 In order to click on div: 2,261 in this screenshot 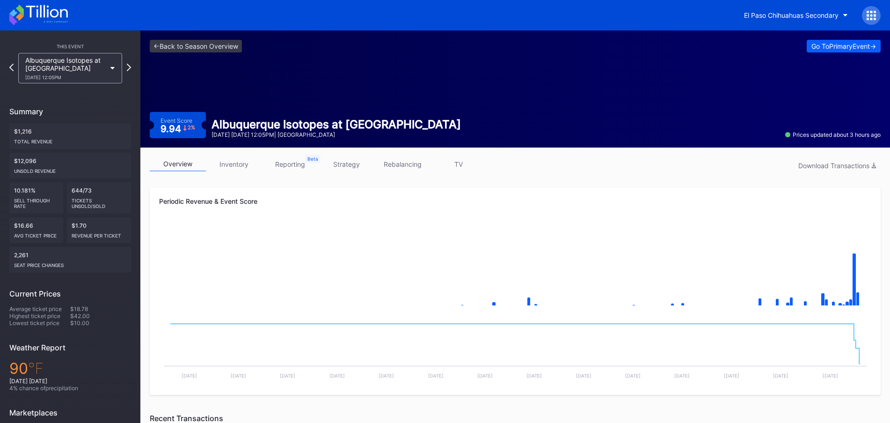, I will do `click(70, 259)`.